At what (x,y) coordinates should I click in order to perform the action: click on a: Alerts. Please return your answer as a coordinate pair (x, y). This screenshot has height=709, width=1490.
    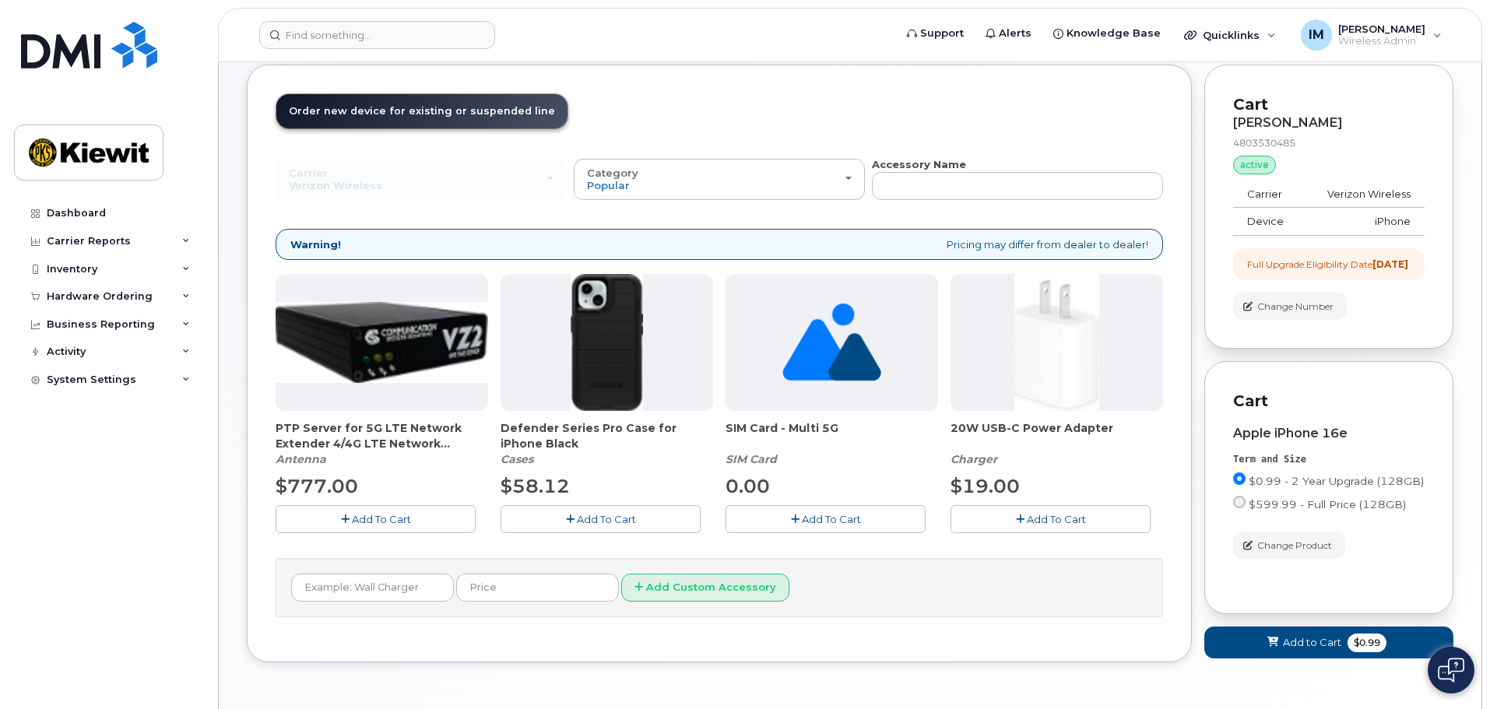
    Looking at the image, I should click on (1008, 33).